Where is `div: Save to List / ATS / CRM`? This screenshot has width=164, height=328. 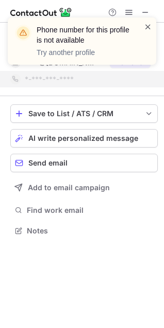
div: Save to List / ATS / CRM is located at coordinates (84, 114).